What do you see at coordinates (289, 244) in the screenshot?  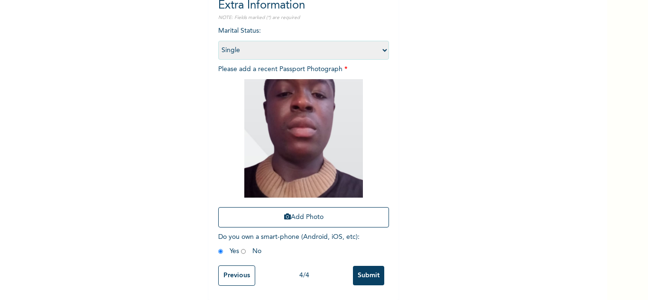 I see `span: Do you own a smart-phone (Android, iOS, etc) : Yes No` at bounding box center [289, 244].